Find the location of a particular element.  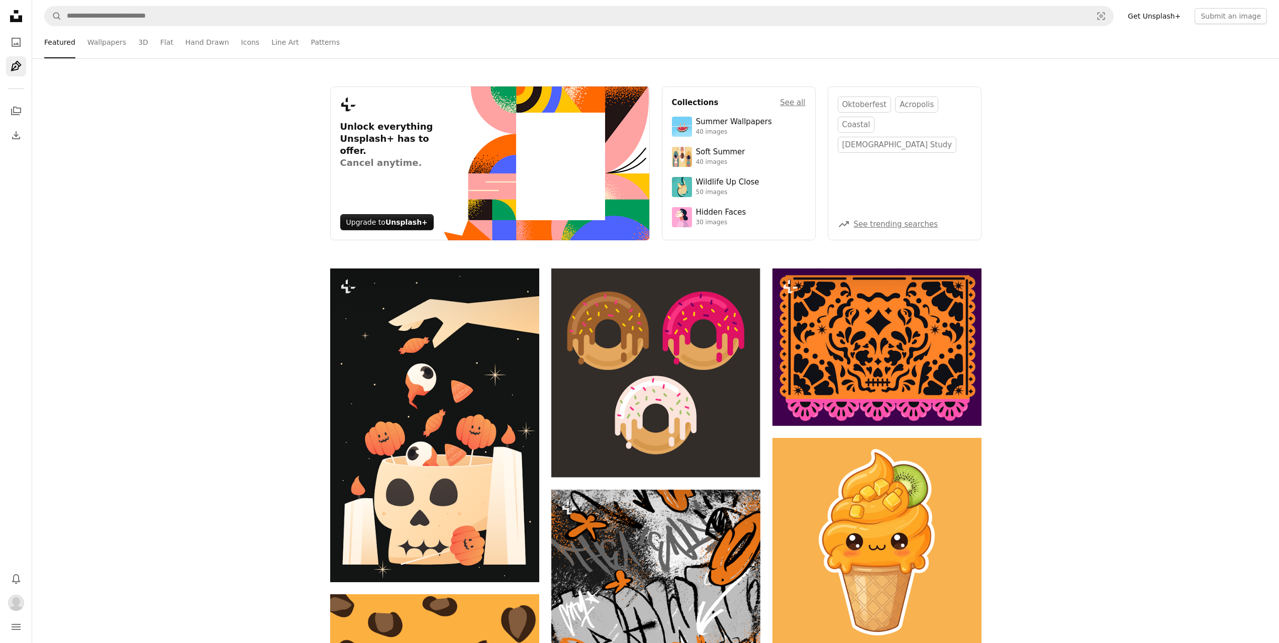

button: Search Unsplash is located at coordinates (53, 16).